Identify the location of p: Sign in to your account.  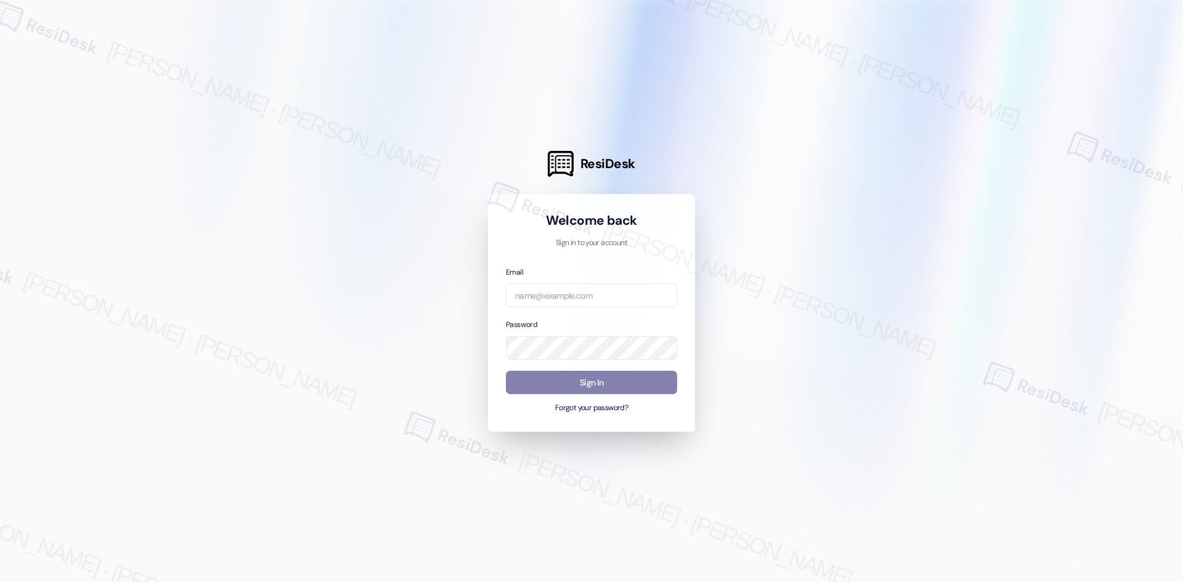
(592, 243).